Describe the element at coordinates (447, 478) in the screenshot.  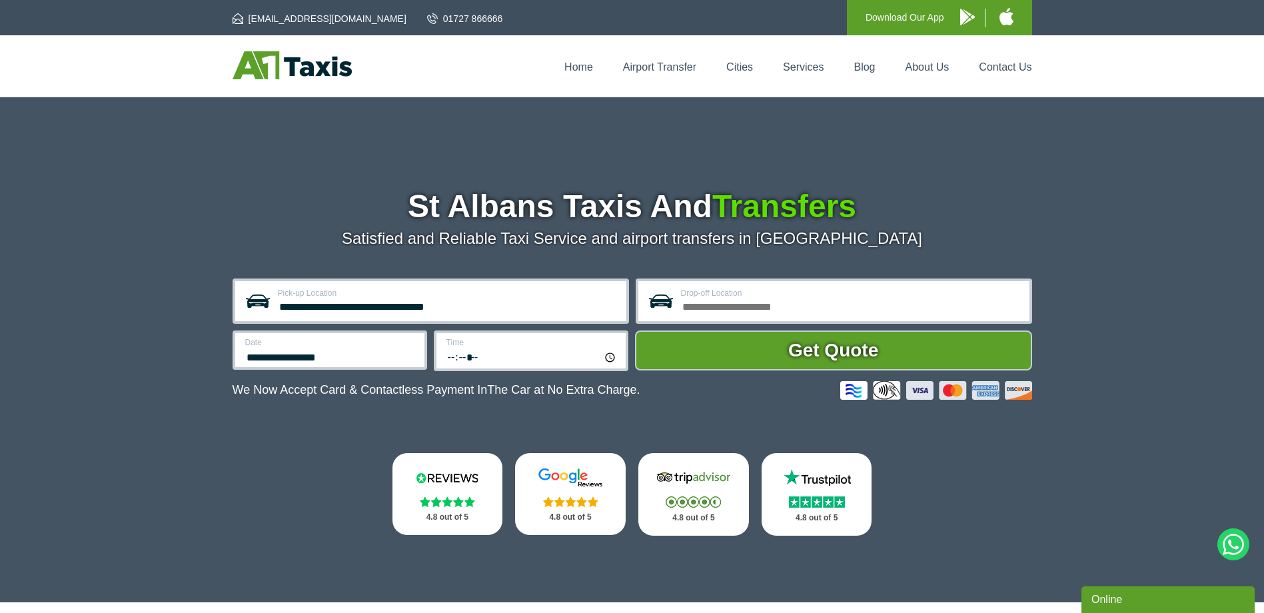
I see `img: Reviews.io` at that location.